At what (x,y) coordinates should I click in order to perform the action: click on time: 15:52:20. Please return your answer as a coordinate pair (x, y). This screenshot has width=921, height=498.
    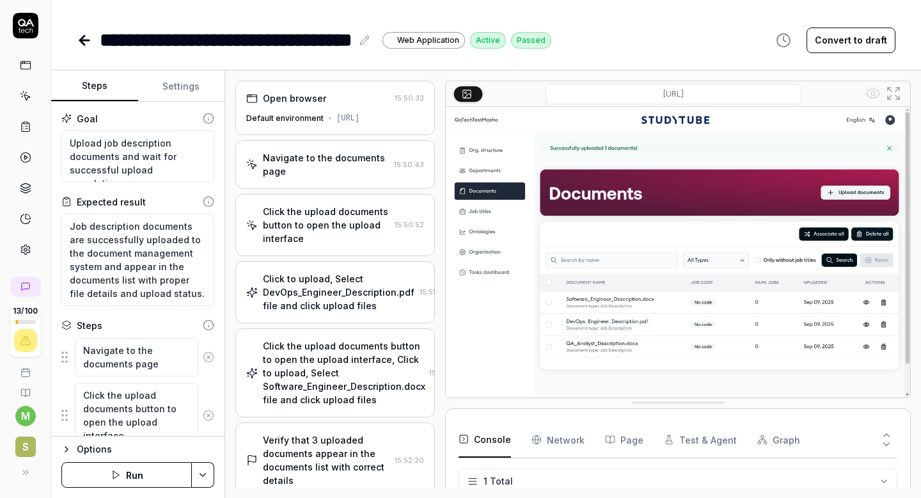
    Looking at the image, I should click on (409, 460).